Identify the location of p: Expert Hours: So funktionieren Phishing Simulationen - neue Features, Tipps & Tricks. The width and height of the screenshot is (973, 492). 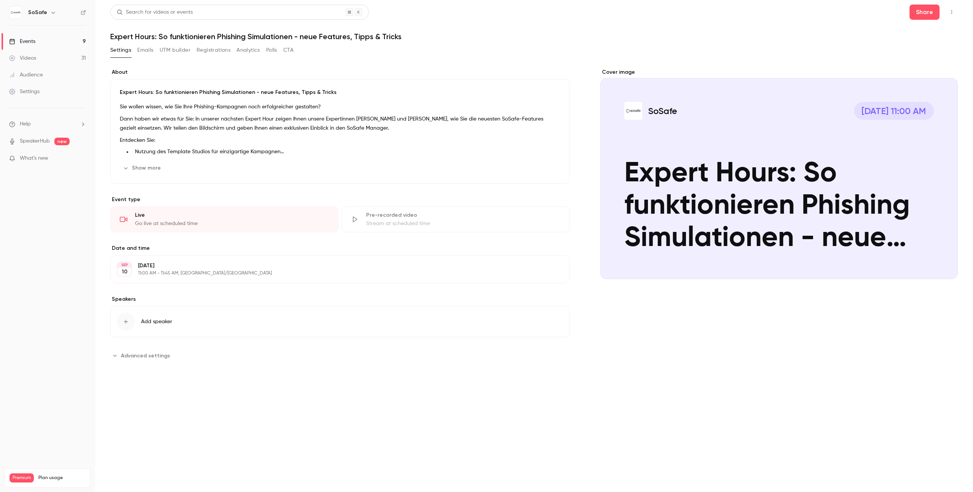
(340, 92).